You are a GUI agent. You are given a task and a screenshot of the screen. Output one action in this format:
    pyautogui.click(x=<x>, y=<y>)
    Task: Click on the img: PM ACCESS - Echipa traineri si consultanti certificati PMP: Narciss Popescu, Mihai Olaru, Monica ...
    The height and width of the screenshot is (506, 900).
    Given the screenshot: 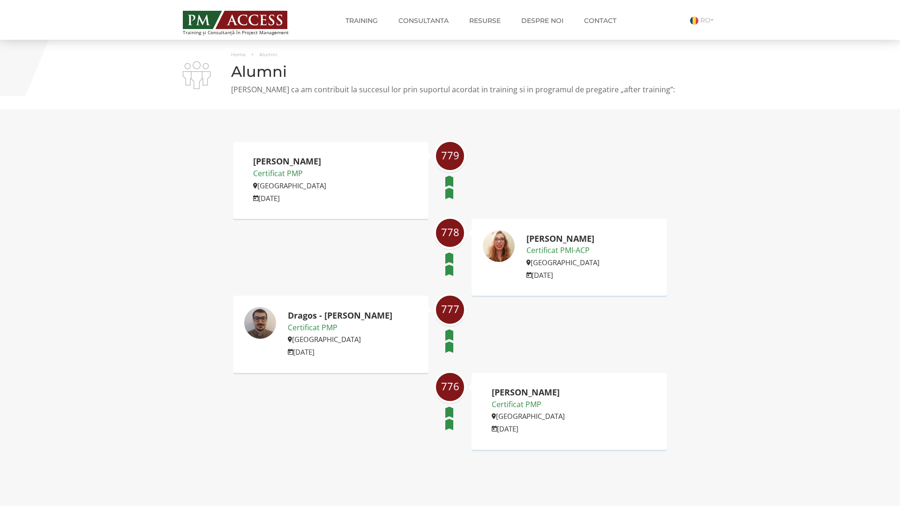 What is the action you would take?
    pyautogui.click(x=235, y=20)
    